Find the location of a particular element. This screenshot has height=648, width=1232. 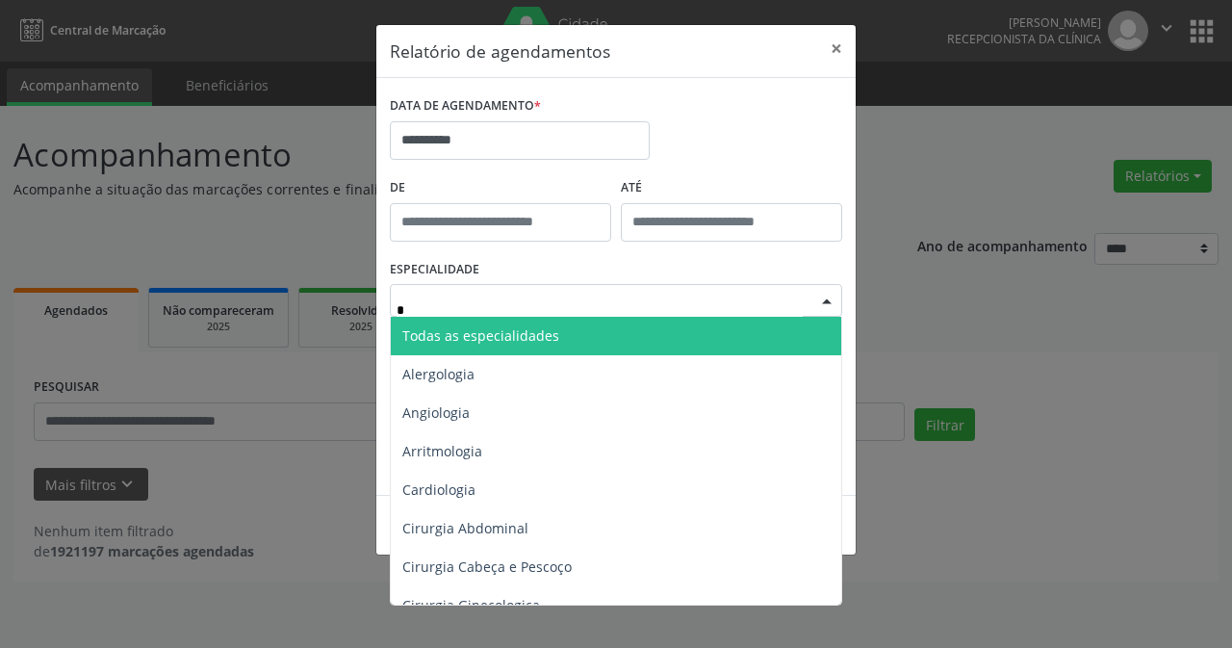

h5: Relatório de agendamentos is located at coordinates (499, 51).